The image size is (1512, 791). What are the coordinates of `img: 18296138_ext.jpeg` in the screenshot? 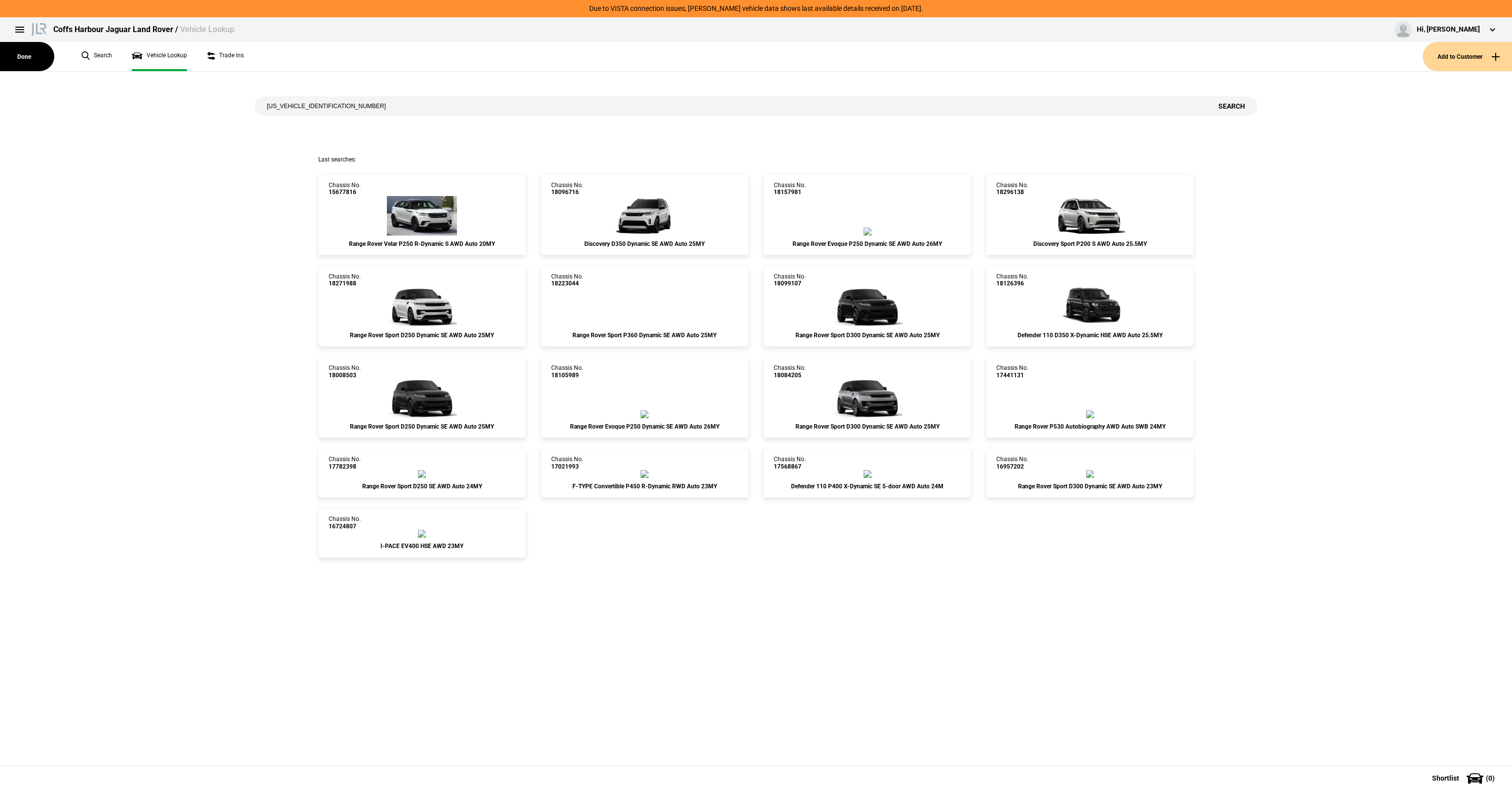 It's located at (1089, 215).